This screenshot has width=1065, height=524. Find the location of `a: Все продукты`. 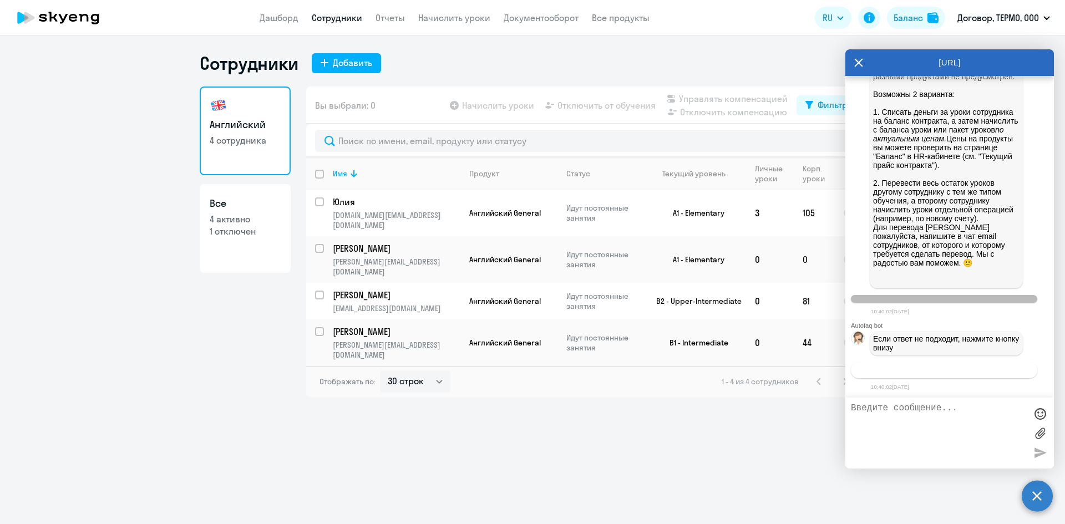

a: Все продукты is located at coordinates (621, 18).